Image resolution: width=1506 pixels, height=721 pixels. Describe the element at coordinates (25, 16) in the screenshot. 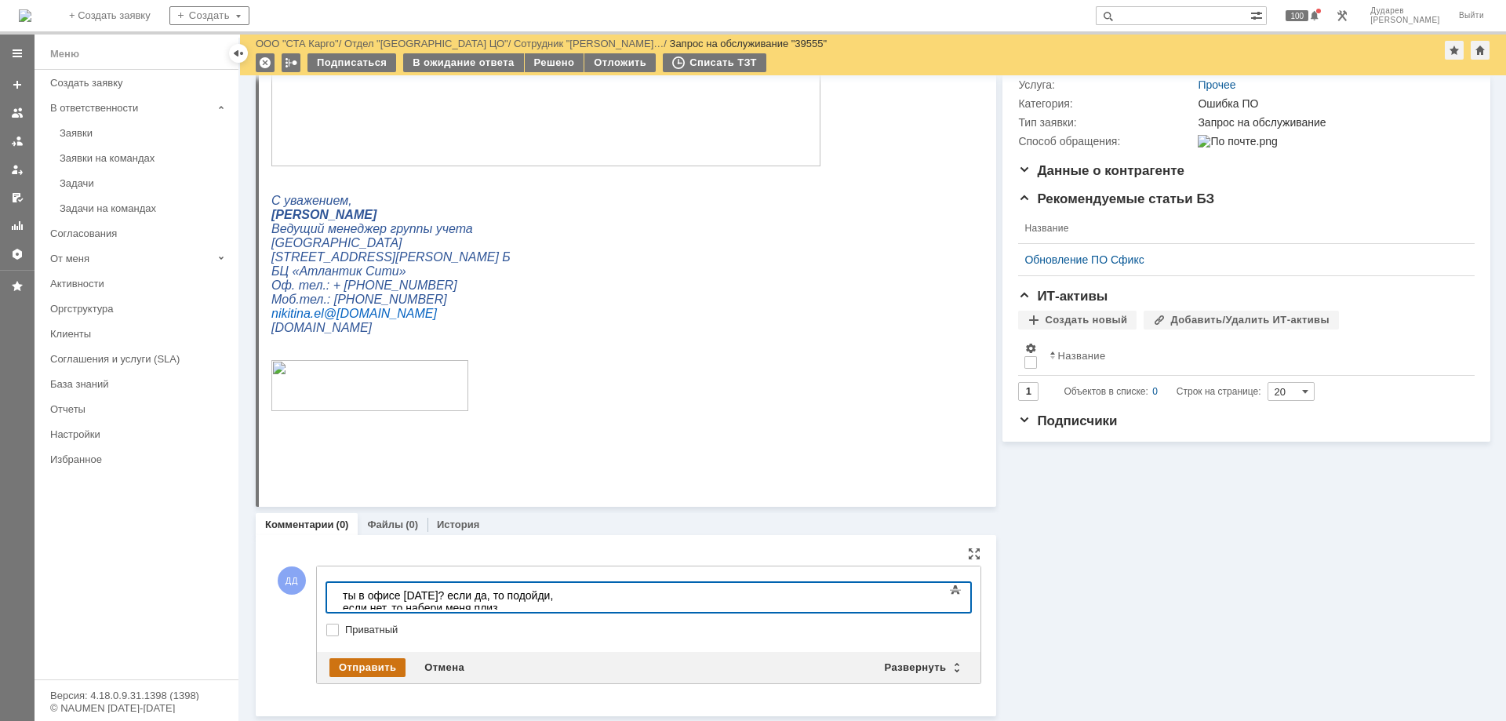

I see `a: Перейти на домашнюю страницу` at that location.